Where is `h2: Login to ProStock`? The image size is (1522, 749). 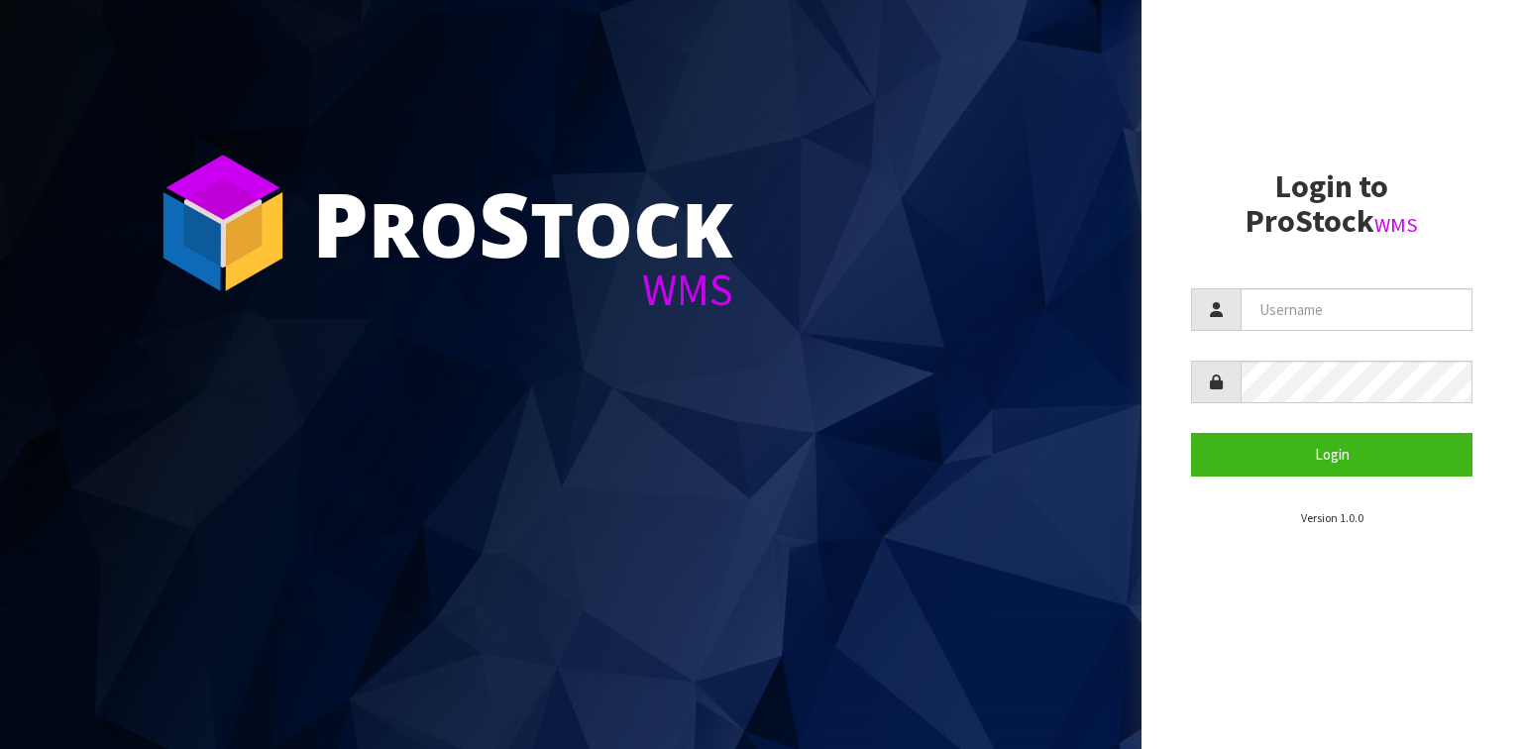 h2: Login to ProStock is located at coordinates (1332, 204).